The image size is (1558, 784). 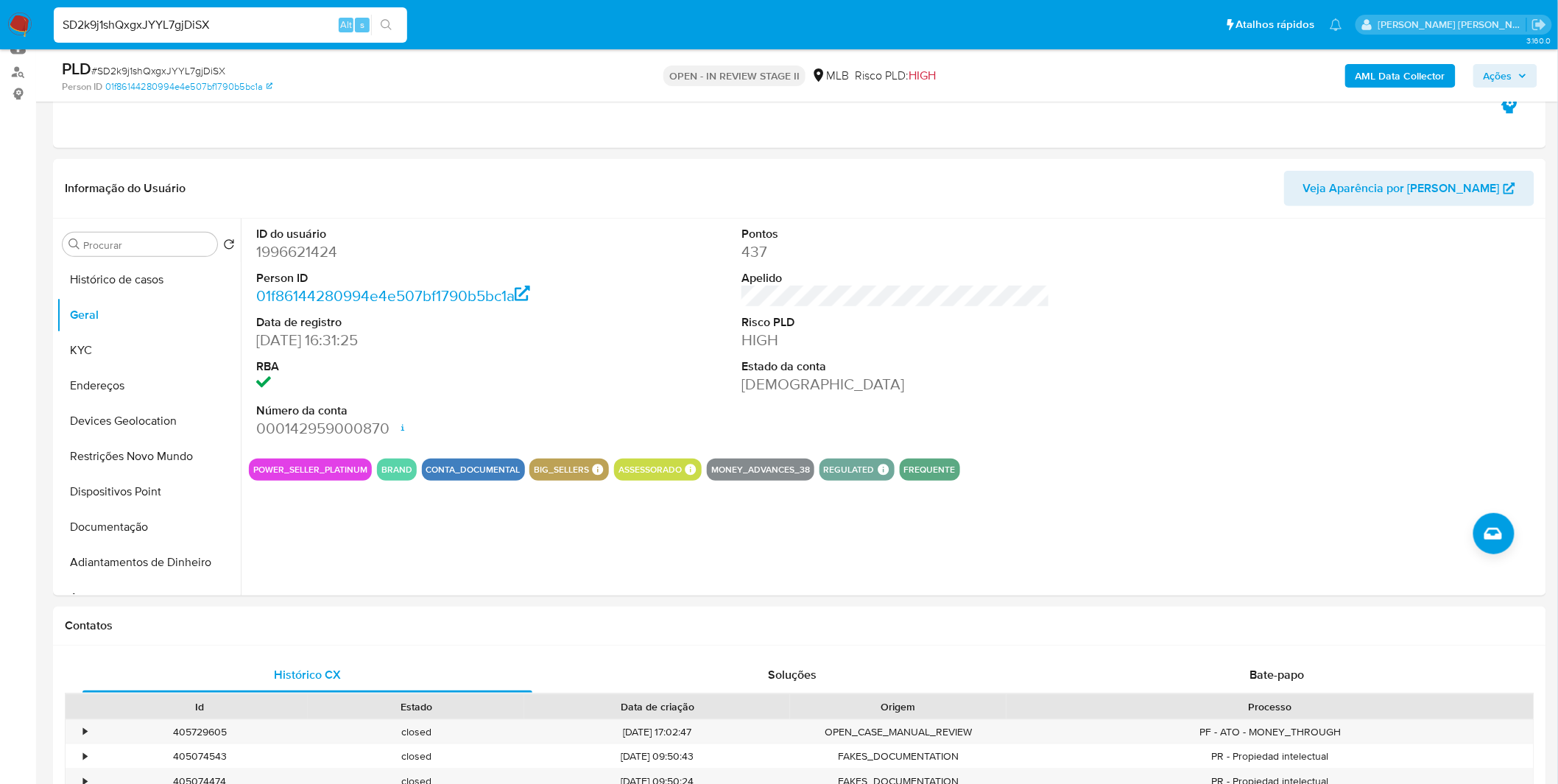 What do you see at coordinates (346, 24) in the screenshot?
I see `span: Alt` at bounding box center [346, 24].